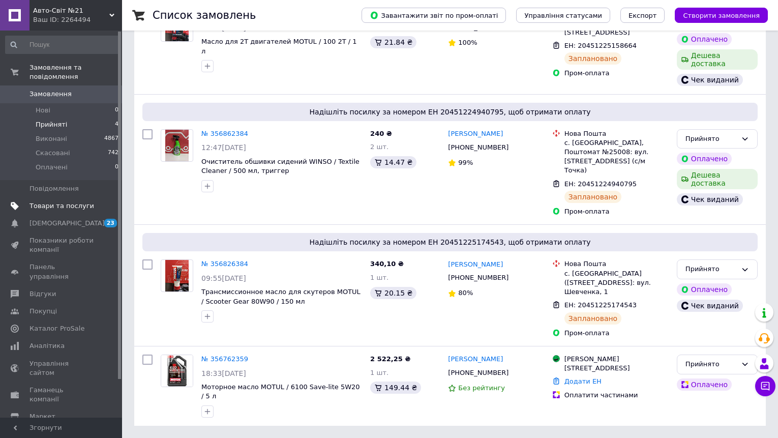 This screenshot has width=778, height=438. I want to click on button: Чат з покупцем, so click(765, 386).